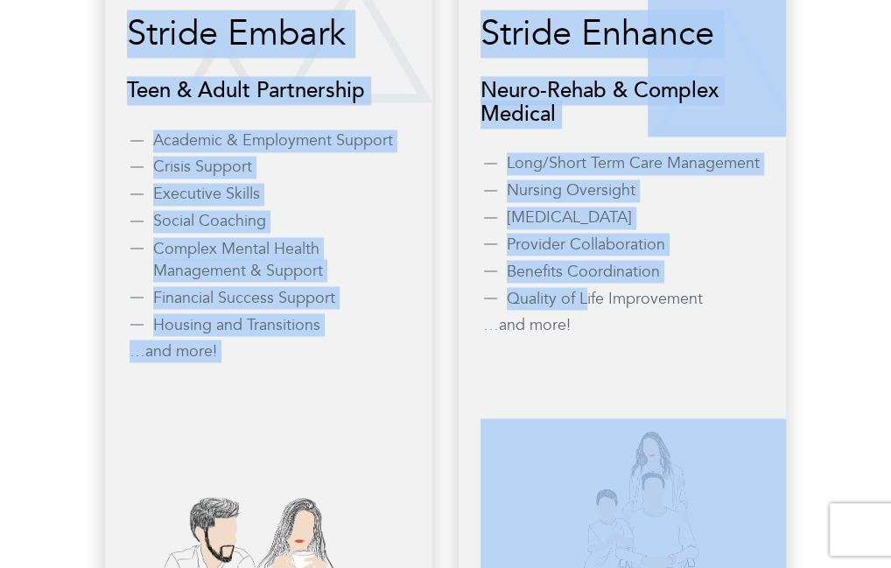 This screenshot has width=891, height=568. I want to click on li: Executive Skills, so click(282, 194).